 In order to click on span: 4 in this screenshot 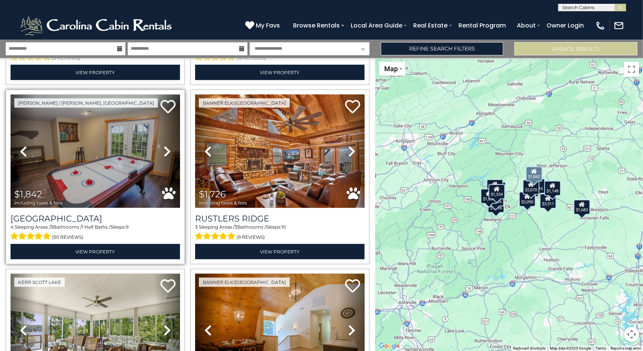, I will do `click(12, 227)`.